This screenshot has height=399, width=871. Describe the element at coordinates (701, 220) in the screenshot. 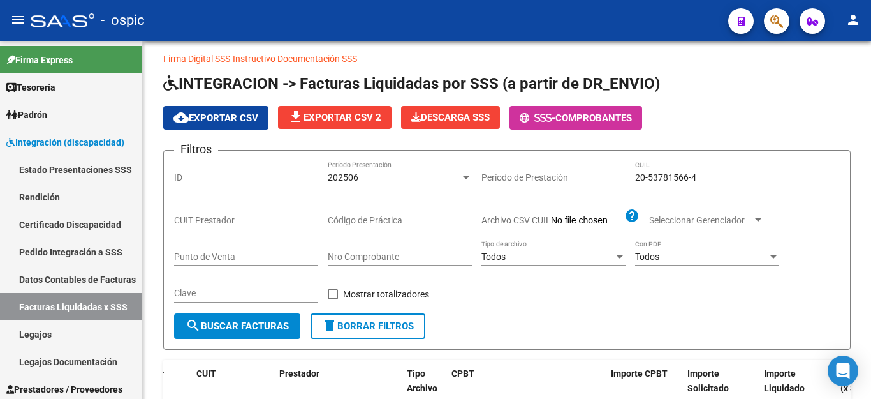

I see `span: Seleccionar Gerenciador` at that location.